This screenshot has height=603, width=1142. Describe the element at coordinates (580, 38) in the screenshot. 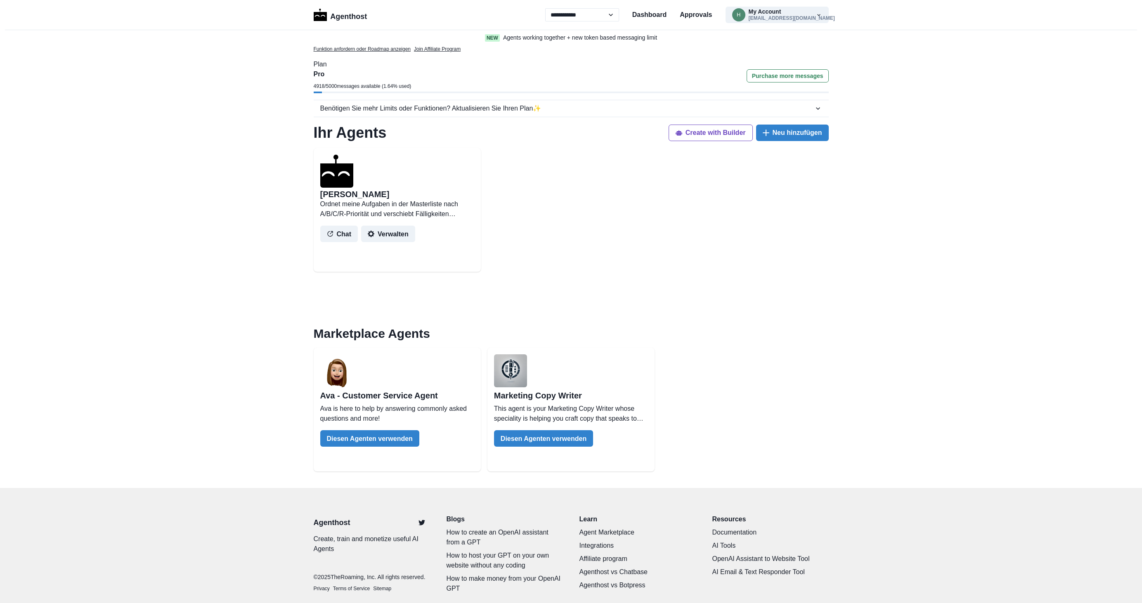

I see `p: Agents working together + new token based messaging limit` at that location.